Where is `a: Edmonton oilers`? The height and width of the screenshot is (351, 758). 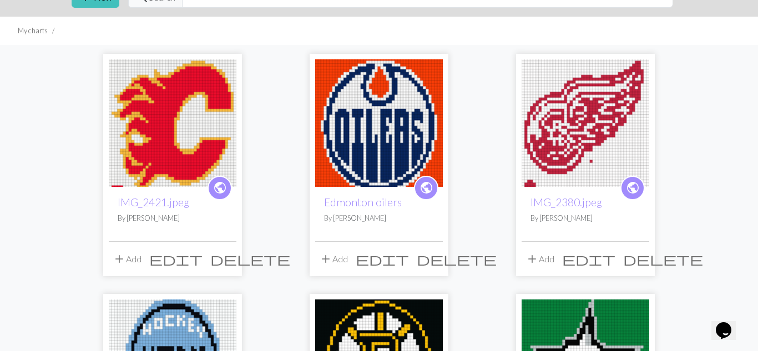 a: Edmonton oilers is located at coordinates (363, 202).